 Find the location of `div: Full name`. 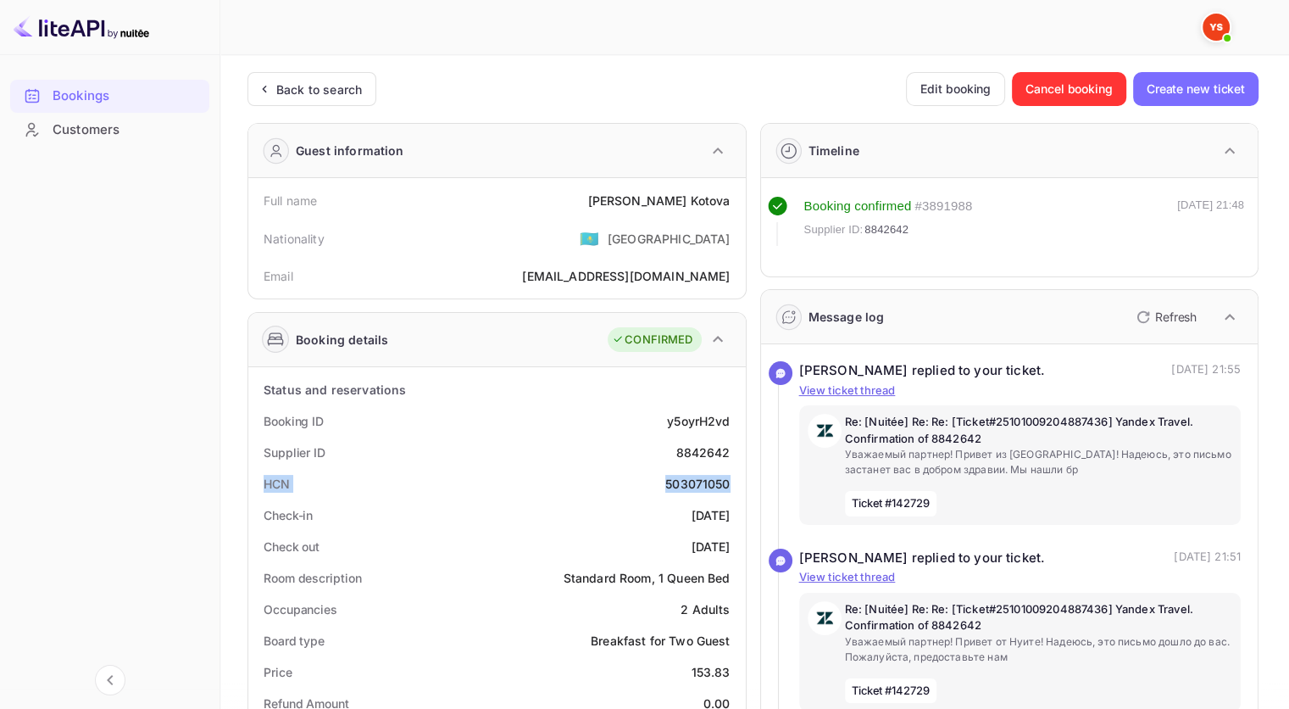

div: Full name is located at coordinates (290, 200).